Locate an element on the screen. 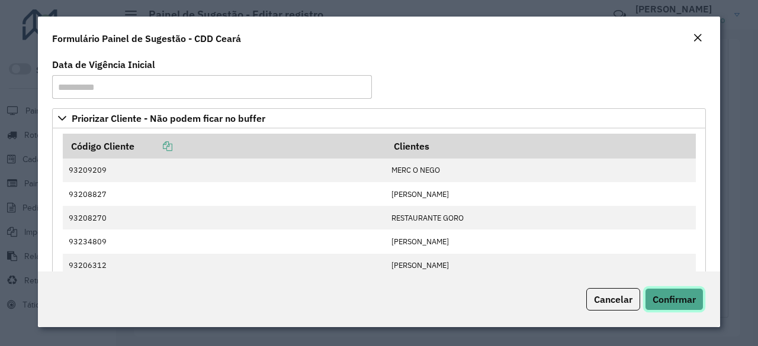 This screenshot has width=758, height=346. td: 93208270 is located at coordinates (224, 218).